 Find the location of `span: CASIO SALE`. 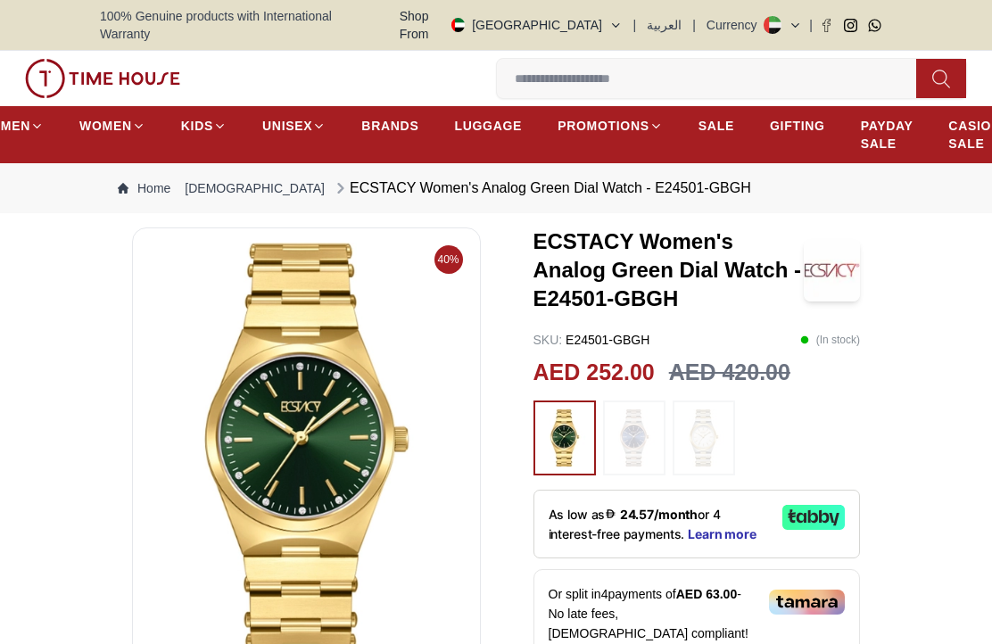

span: CASIO SALE is located at coordinates (970, 135).